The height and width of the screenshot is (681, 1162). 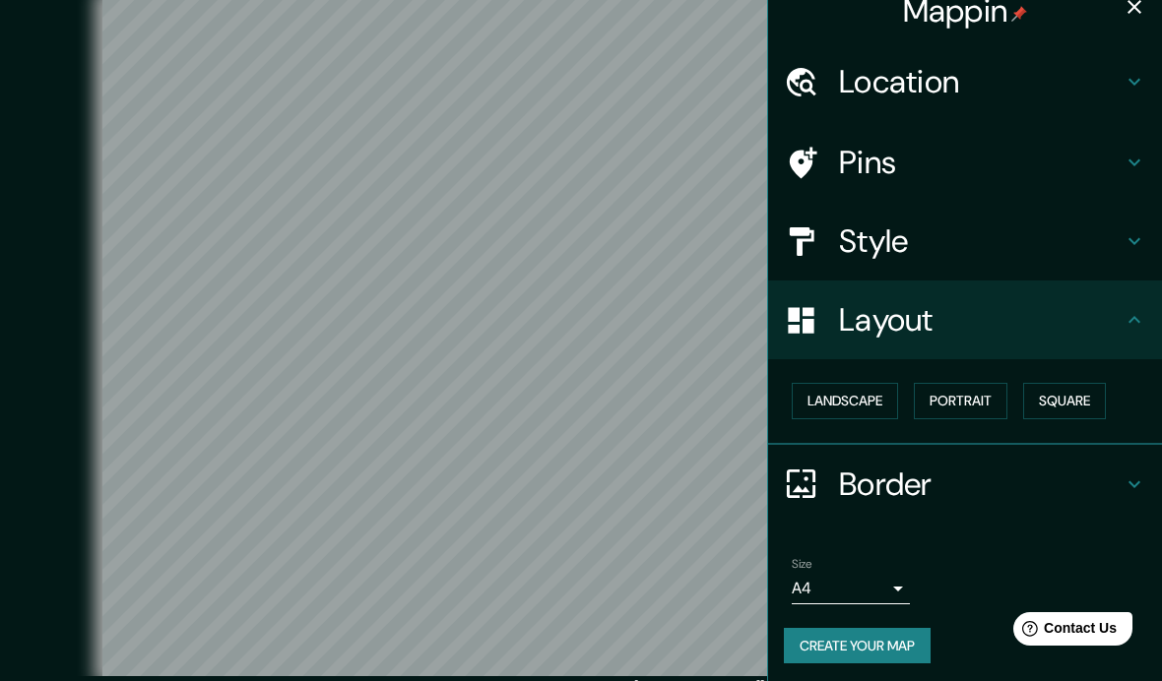 I want to click on div: Layout, so click(x=965, y=320).